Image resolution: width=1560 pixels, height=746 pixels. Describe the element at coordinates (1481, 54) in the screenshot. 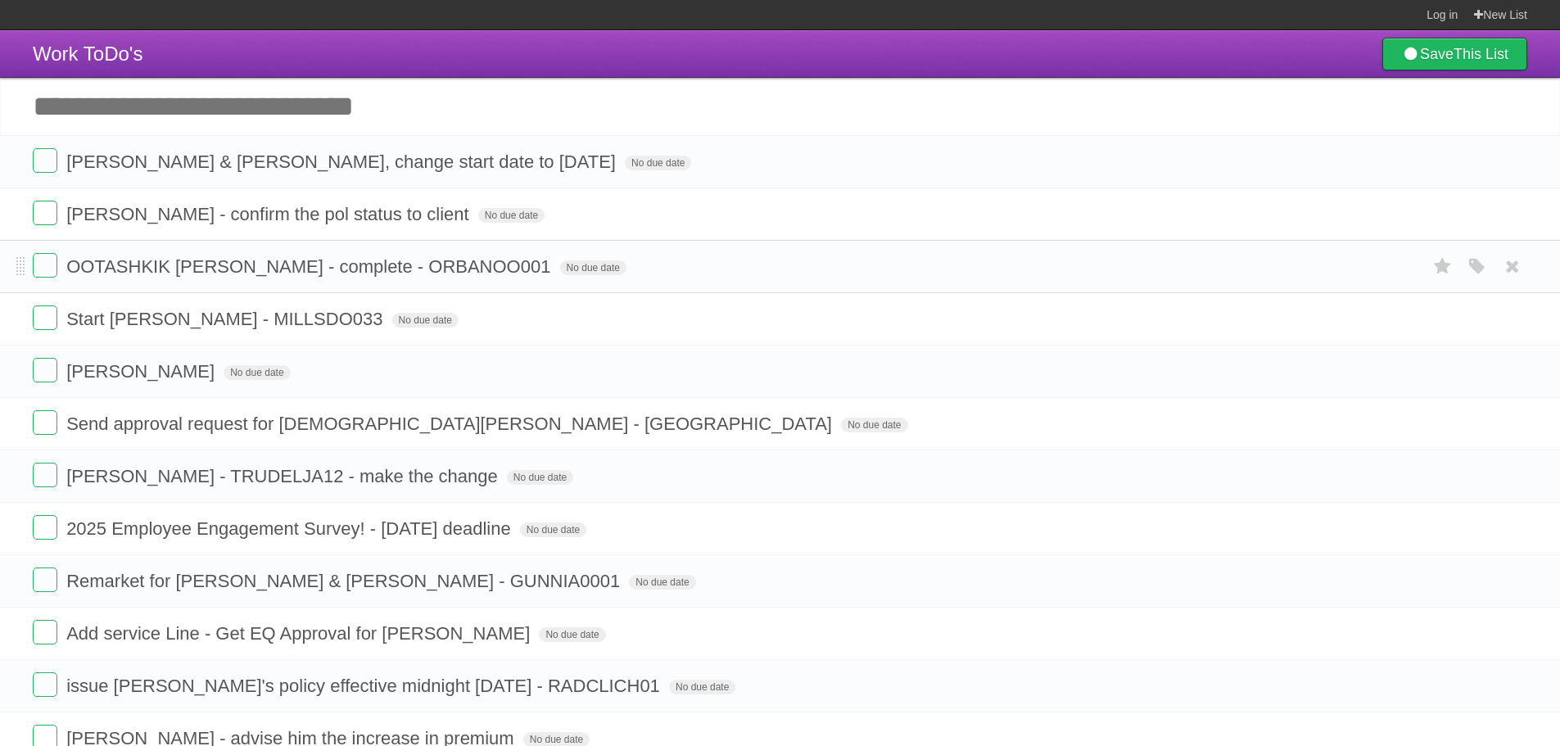

I see `b: This List` at that location.